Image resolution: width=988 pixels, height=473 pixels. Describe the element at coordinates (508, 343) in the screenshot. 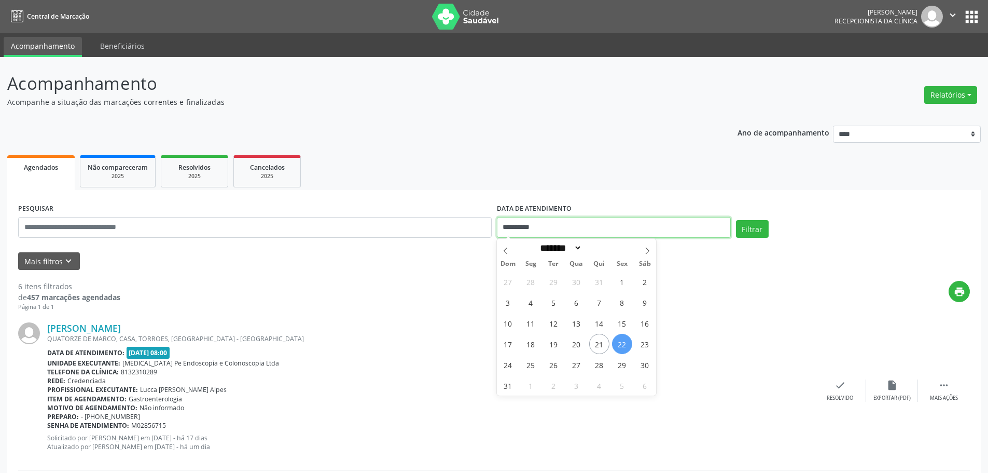

I see `span: Agosto 17, 2025` at that location.